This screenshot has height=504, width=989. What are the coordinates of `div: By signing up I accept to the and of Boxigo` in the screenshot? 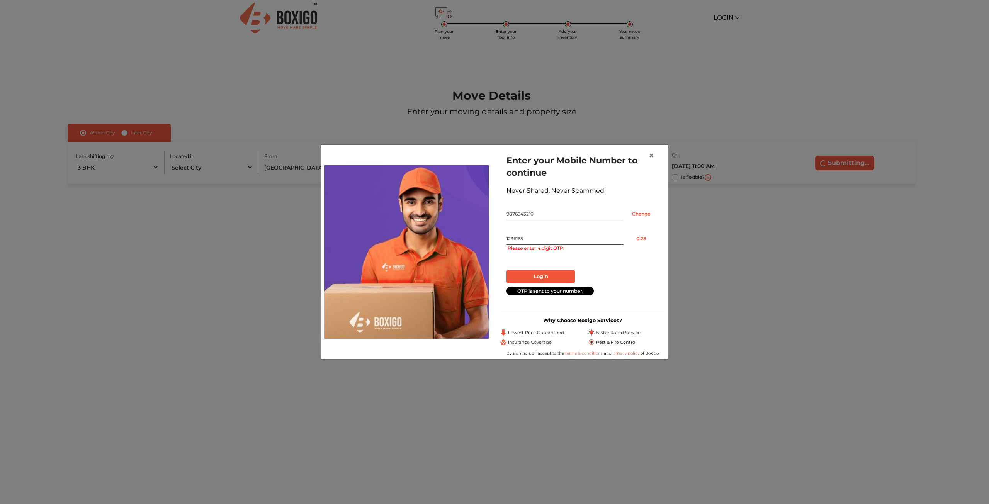 It's located at (583, 353).